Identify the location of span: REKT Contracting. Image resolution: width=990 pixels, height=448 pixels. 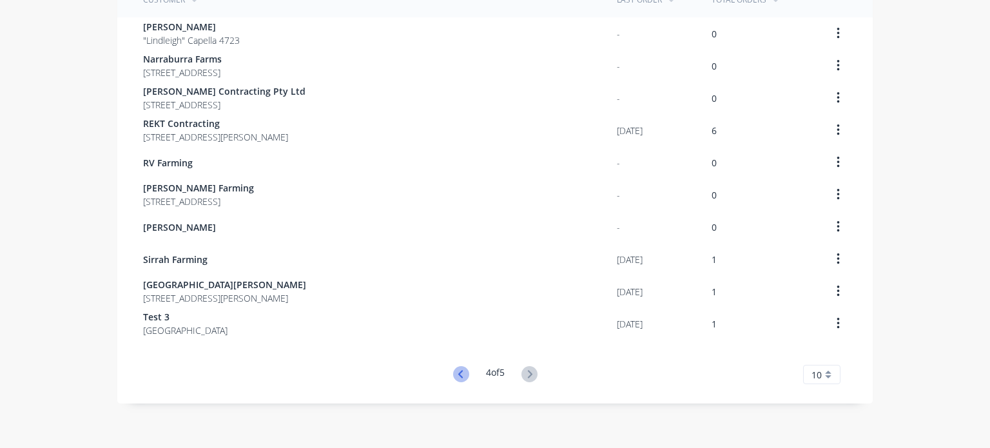
(215, 123).